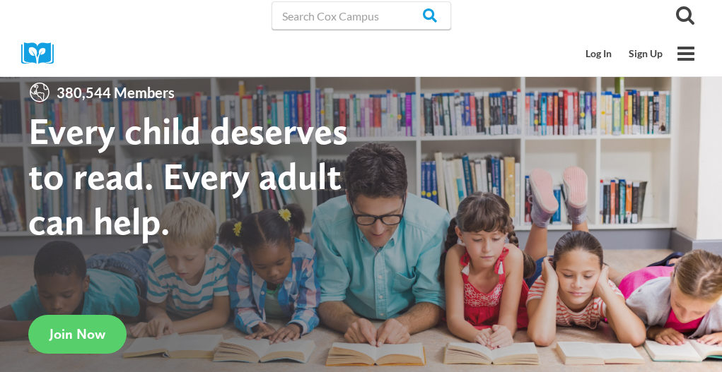  I want to click on input: Search Cox Campus, so click(361, 16).